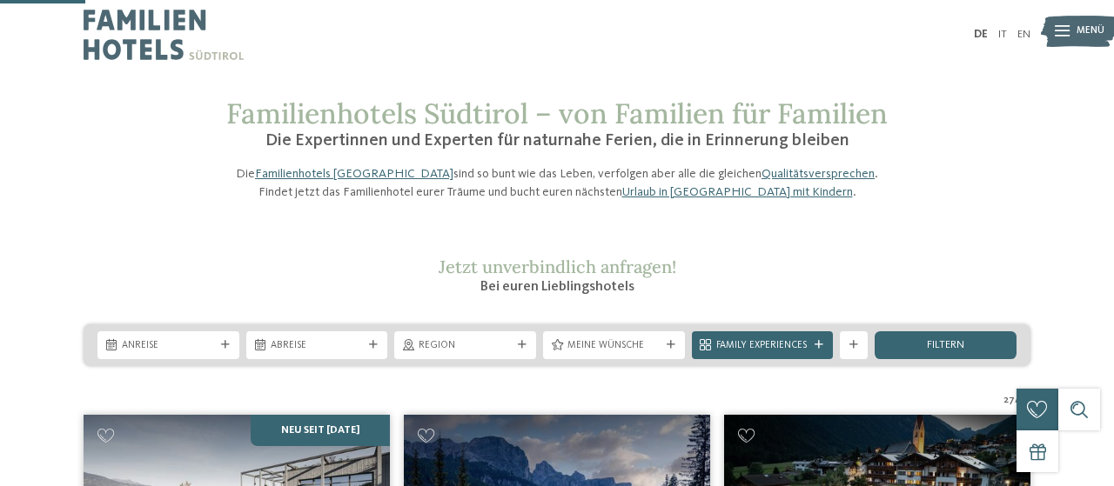 This screenshot has height=486, width=1114. Describe the element at coordinates (557, 266) in the screenshot. I see `span: Jetzt unverbindlich anfragen!` at that location.